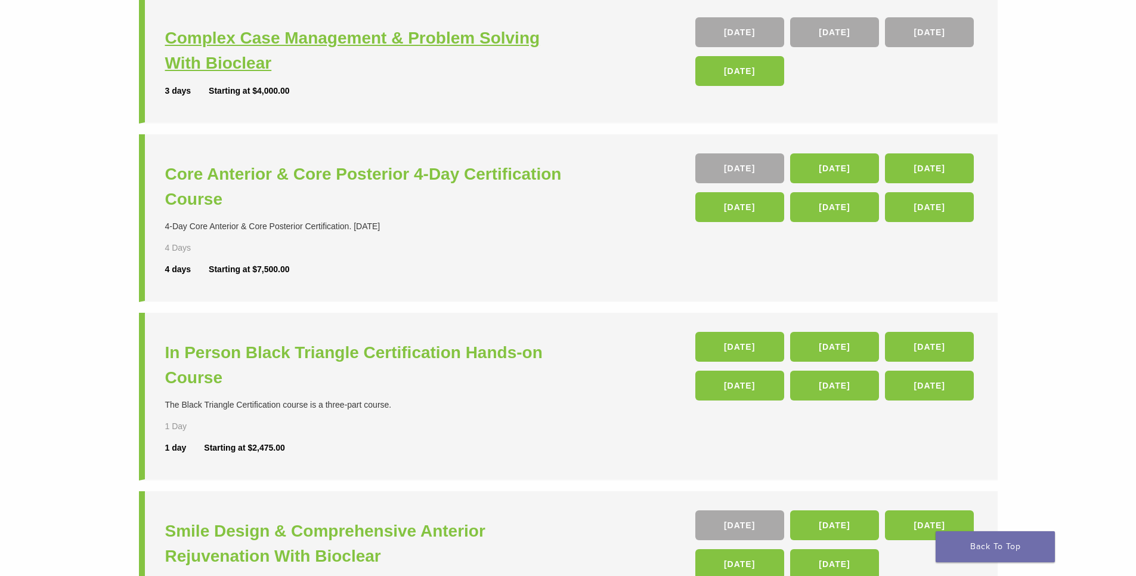 The width and height of the screenshot is (1136, 576). I want to click on div: 1 Day, so click(196, 426).